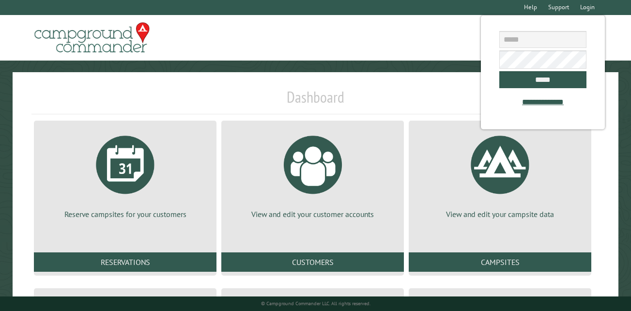 The height and width of the screenshot is (311, 631). What do you see at coordinates (315, 101) in the screenshot?
I see `h1: Dashboard` at bounding box center [315, 101].